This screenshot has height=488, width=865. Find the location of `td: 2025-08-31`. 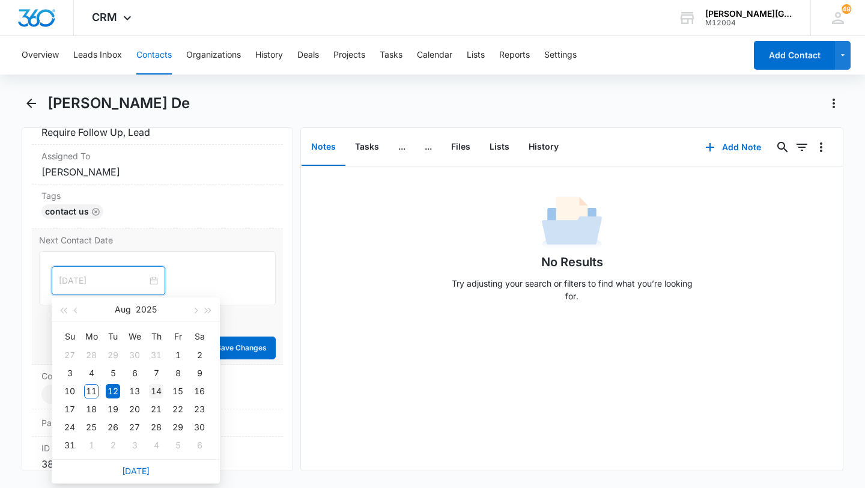

td: 2025-08-31 is located at coordinates (70, 445).